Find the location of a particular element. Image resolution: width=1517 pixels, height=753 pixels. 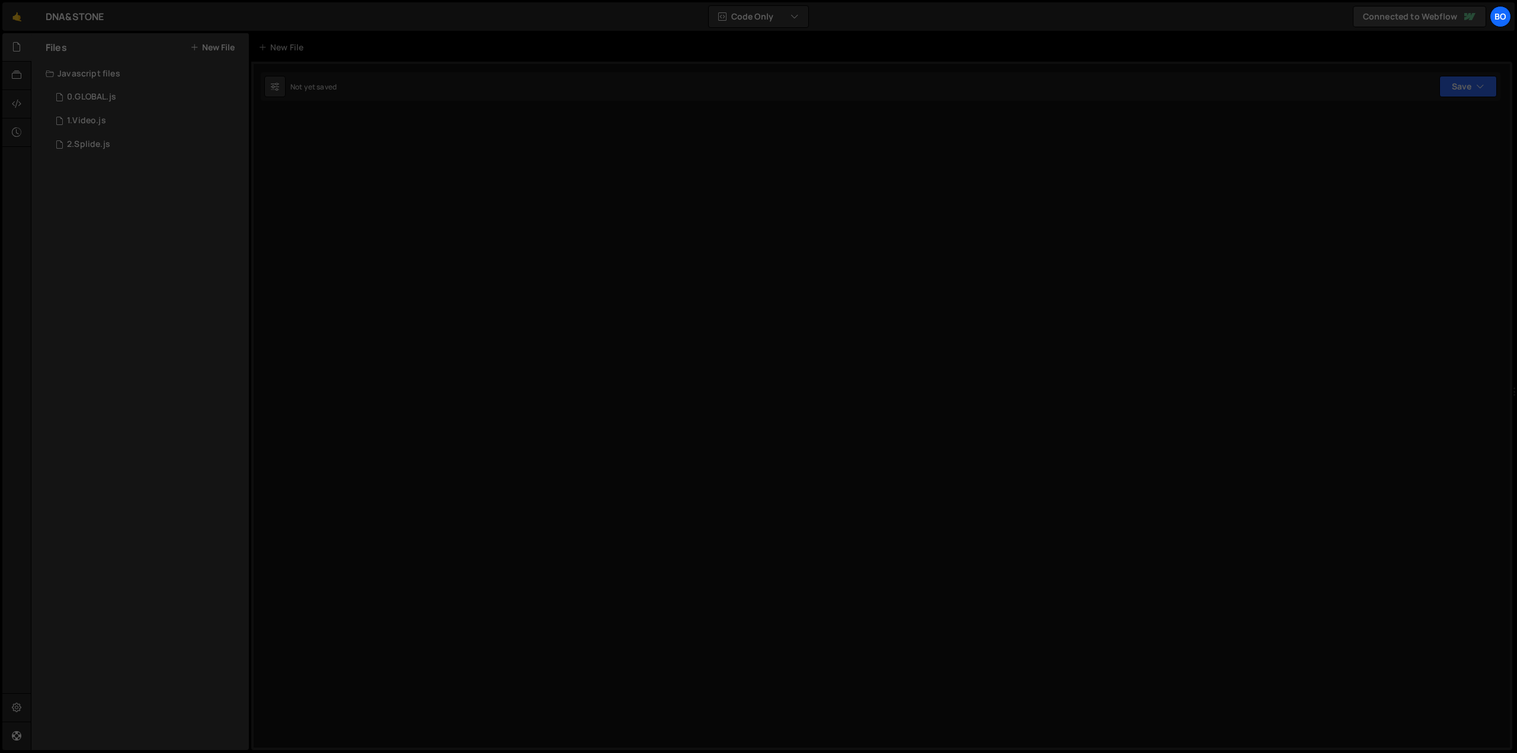

div: DNA&STONE is located at coordinates (75, 17).